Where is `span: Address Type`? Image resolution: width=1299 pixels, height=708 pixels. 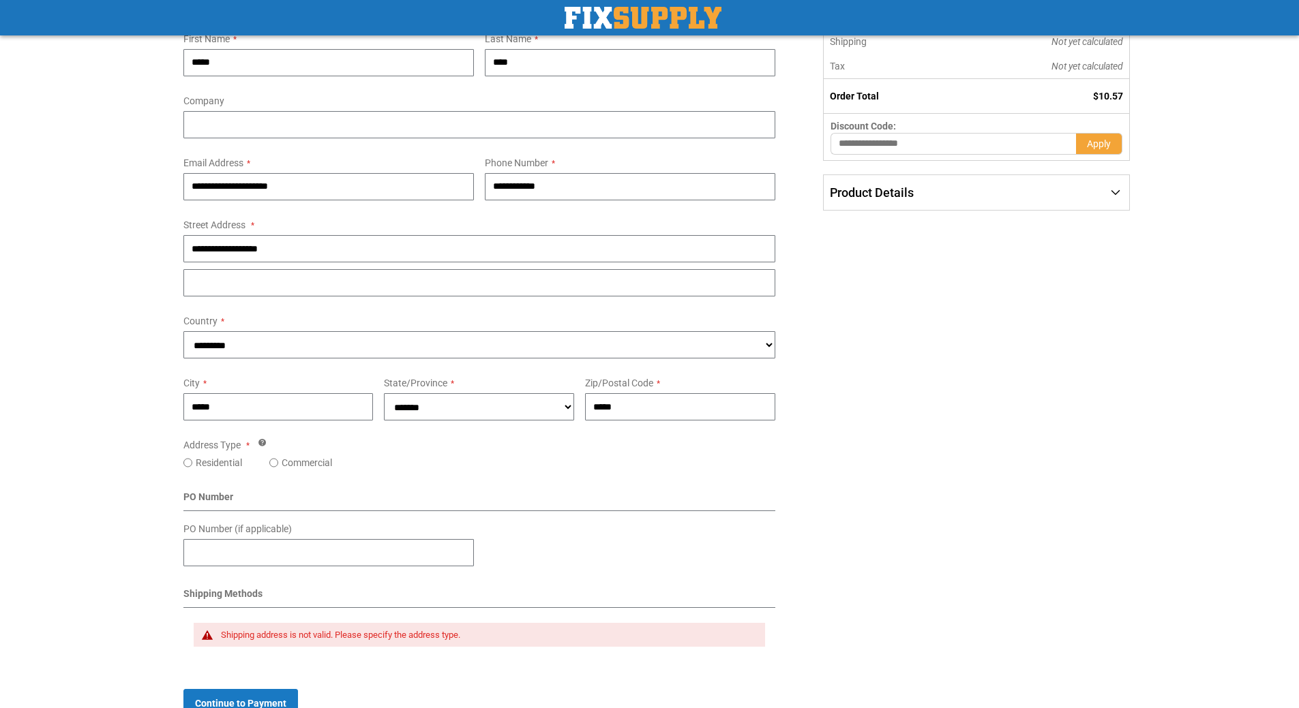
span: Address Type is located at coordinates (212, 445).